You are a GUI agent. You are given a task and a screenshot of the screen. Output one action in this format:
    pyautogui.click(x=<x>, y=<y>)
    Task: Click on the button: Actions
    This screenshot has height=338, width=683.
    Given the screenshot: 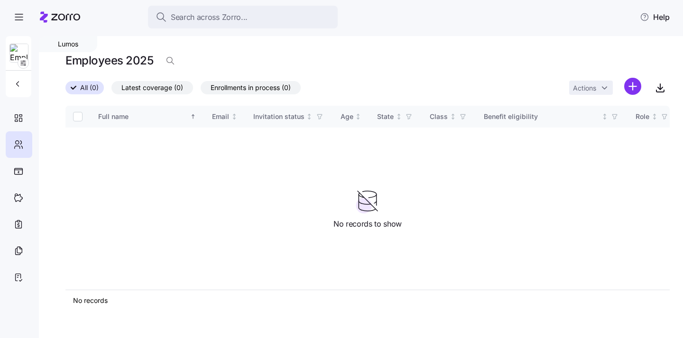 What is the action you would take?
    pyautogui.click(x=591, y=88)
    